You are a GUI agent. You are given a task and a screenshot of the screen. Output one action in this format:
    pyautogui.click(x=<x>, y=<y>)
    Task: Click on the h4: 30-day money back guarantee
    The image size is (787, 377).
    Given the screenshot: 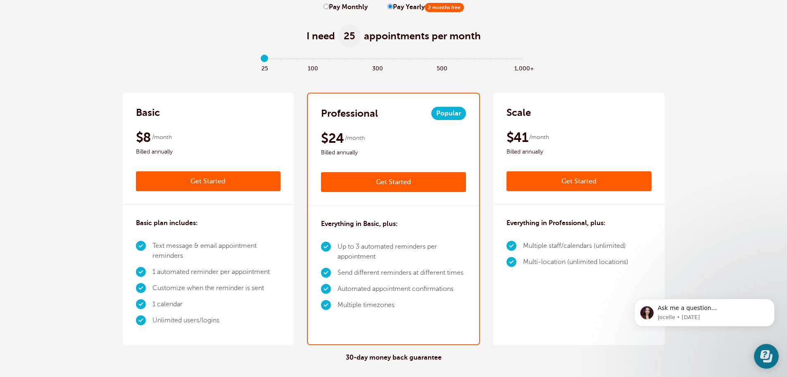 What is the action you would take?
    pyautogui.click(x=394, y=357)
    